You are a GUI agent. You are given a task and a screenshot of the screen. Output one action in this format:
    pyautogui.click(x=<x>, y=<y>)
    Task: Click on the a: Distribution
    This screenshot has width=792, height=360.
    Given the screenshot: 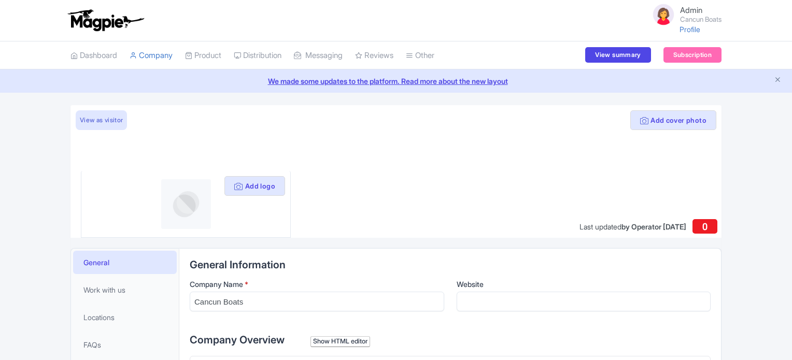 What is the action you would take?
    pyautogui.click(x=258, y=55)
    